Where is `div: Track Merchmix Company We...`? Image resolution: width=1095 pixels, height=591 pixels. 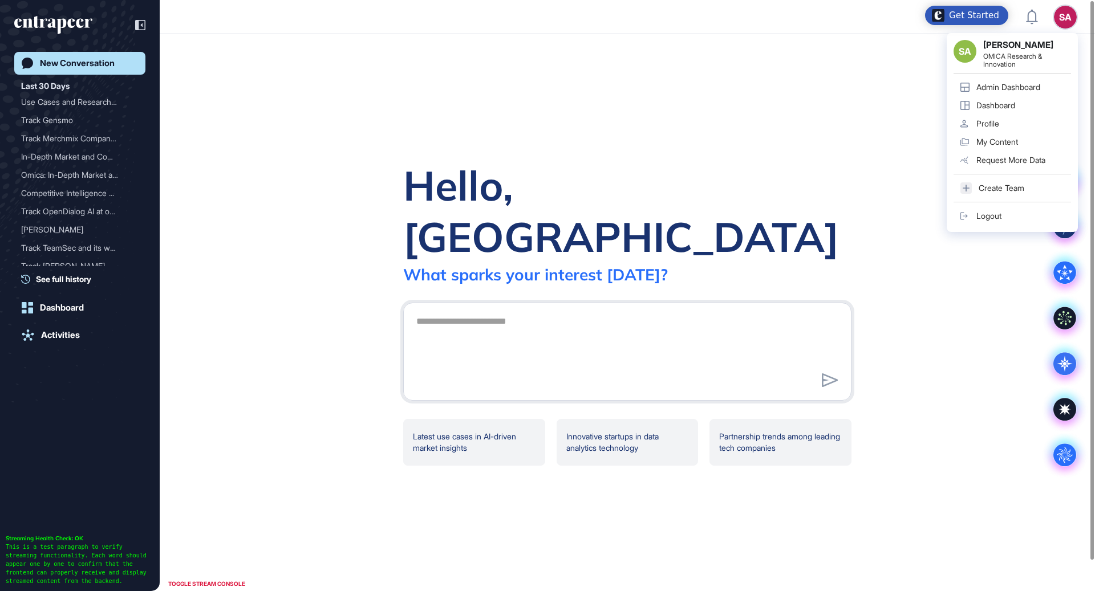 div: Track Merchmix Company We... is located at coordinates (75, 139).